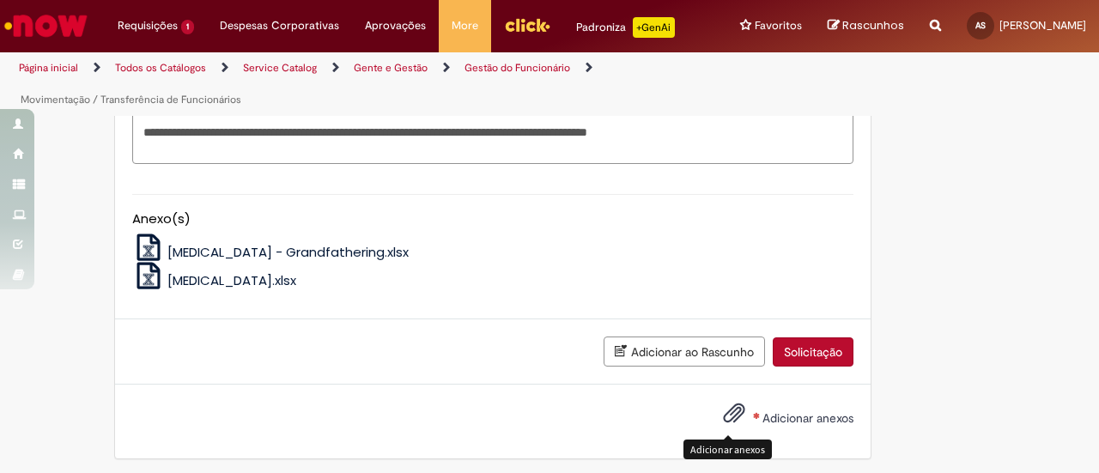  Describe the element at coordinates (48, 68) in the screenshot. I see `a: Página inicial` at that location.